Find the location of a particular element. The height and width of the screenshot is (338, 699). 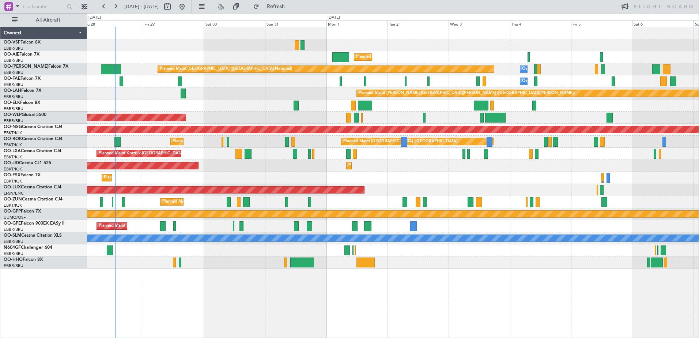

a: OO-ZUNCessna Citation CJ4 is located at coordinates (33, 199).